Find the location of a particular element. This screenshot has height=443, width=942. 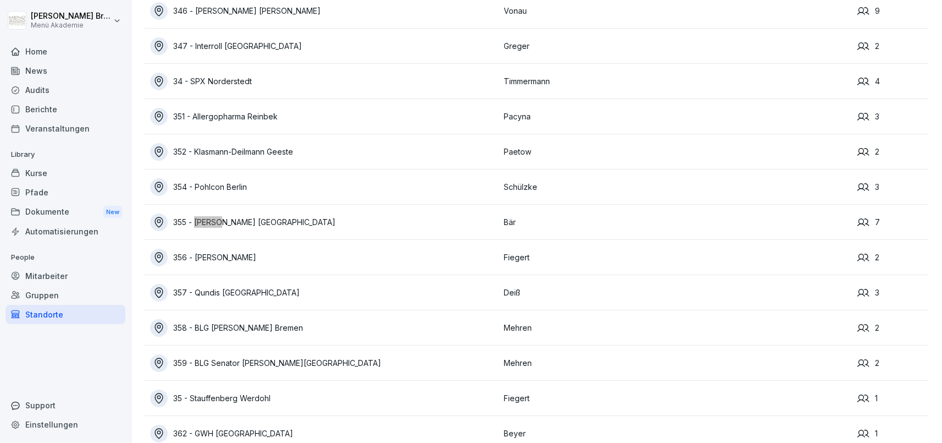

a: Berichte is located at coordinates (65, 109).